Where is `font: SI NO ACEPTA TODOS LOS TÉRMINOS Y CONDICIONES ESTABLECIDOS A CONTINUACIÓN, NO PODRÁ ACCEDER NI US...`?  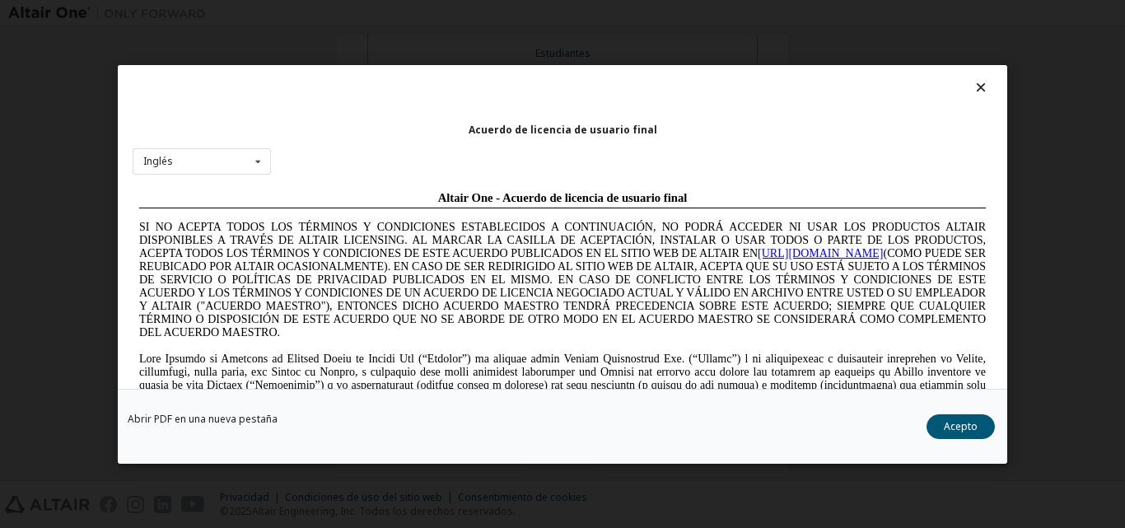
font: SI NO ACEPTA TODOS LOS TÉRMINOS Y CONDICIONES ESTABLECIDOS A CONTINUACIÓN, NO PODRÁ ACCEDER NI US... is located at coordinates (430, 55).